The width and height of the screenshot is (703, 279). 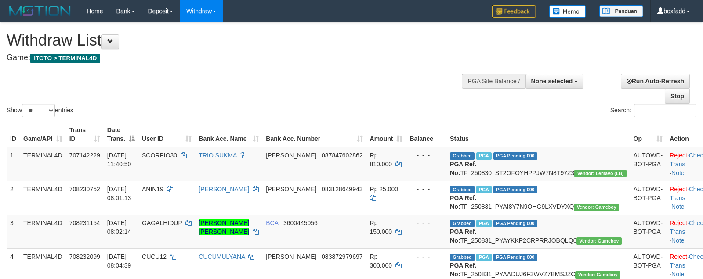 I want to click on span: ITOTO > TERMINAL4D, so click(x=65, y=58).